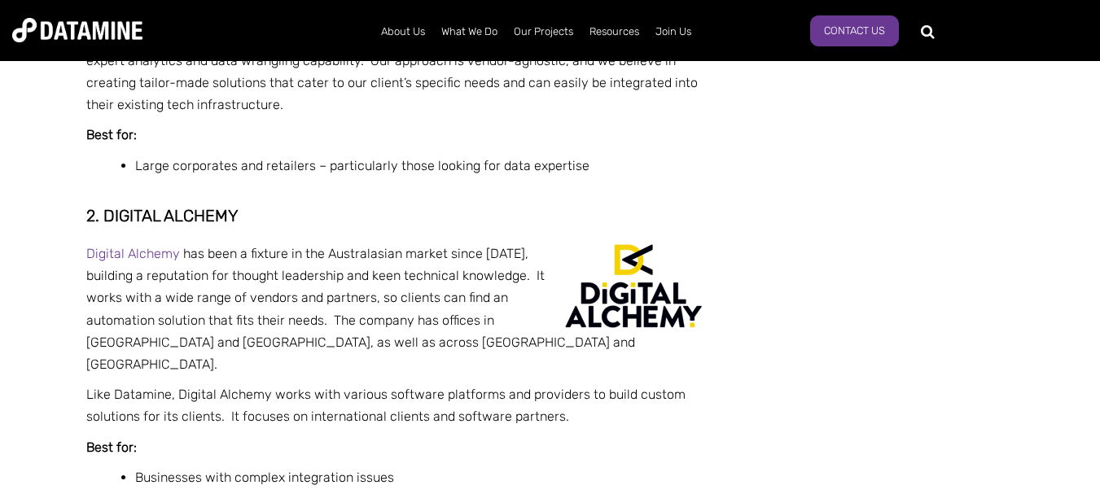 This screenshot has height=494, width=1100. What do you see at coordinates (395, 406) in the screenshot?
I see `p: Like Datamine, Digital Alchemy works with various software platforms and providers to build custo...` at bounding box center [395, 406].